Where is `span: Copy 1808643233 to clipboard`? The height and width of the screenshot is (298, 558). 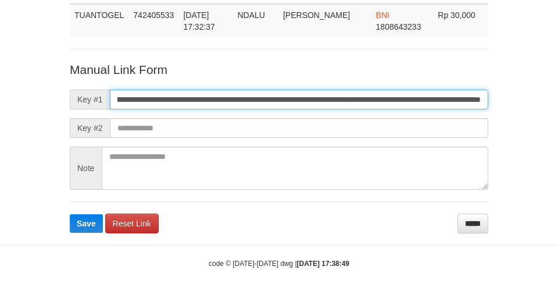 span: Copy 1808643233 to clipboard is located at coordinates (399, 27).